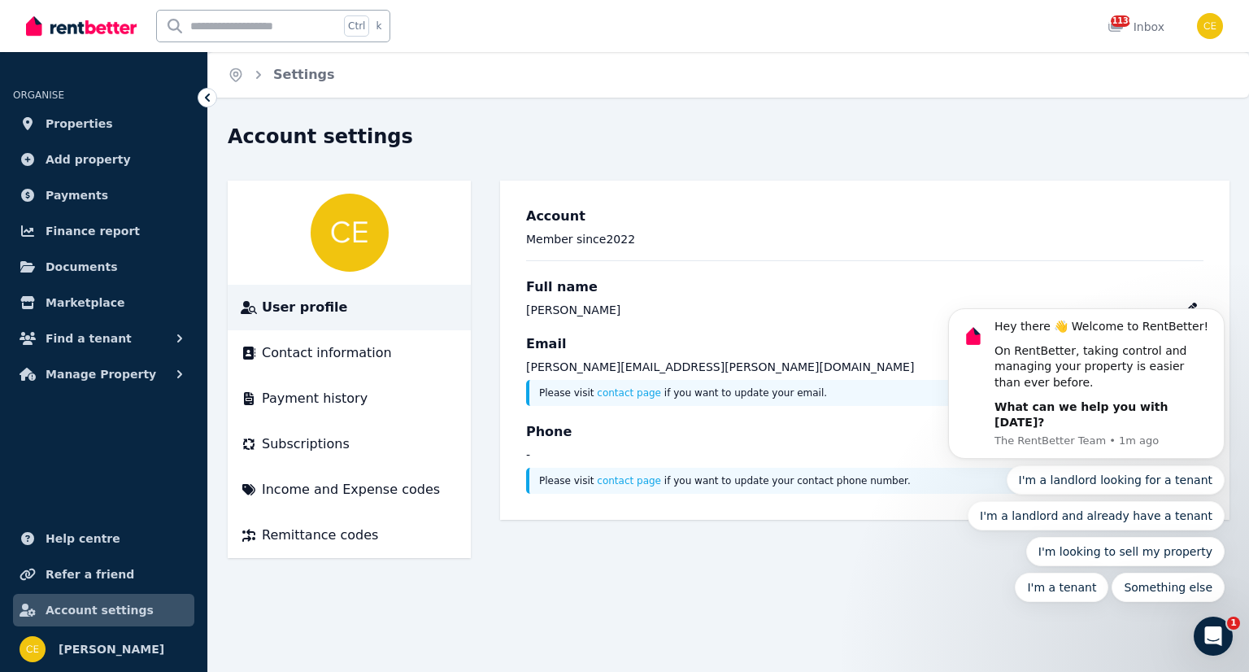 The height and width of the screenshot is (672, 1249). What do you see at coordinates (378, 26) in the screenshot?
I see `span: k` at bounding box center [378, 26].